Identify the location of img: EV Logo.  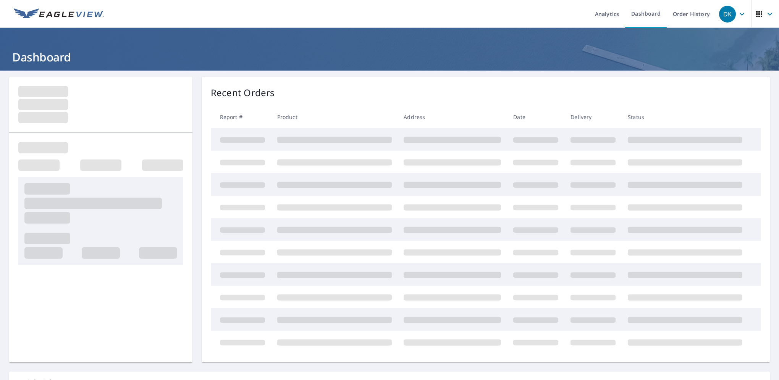
(59, 14).